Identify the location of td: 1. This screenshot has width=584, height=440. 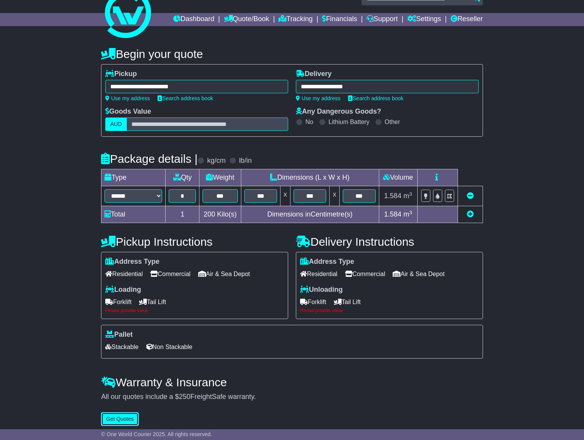
(182, 215).